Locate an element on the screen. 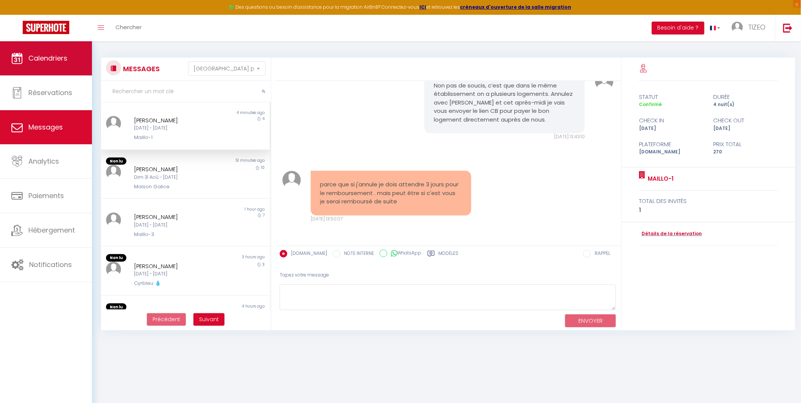 The height and width of the screenshot is (403, 801). span: Analytics is located at coordinates (44, 161).